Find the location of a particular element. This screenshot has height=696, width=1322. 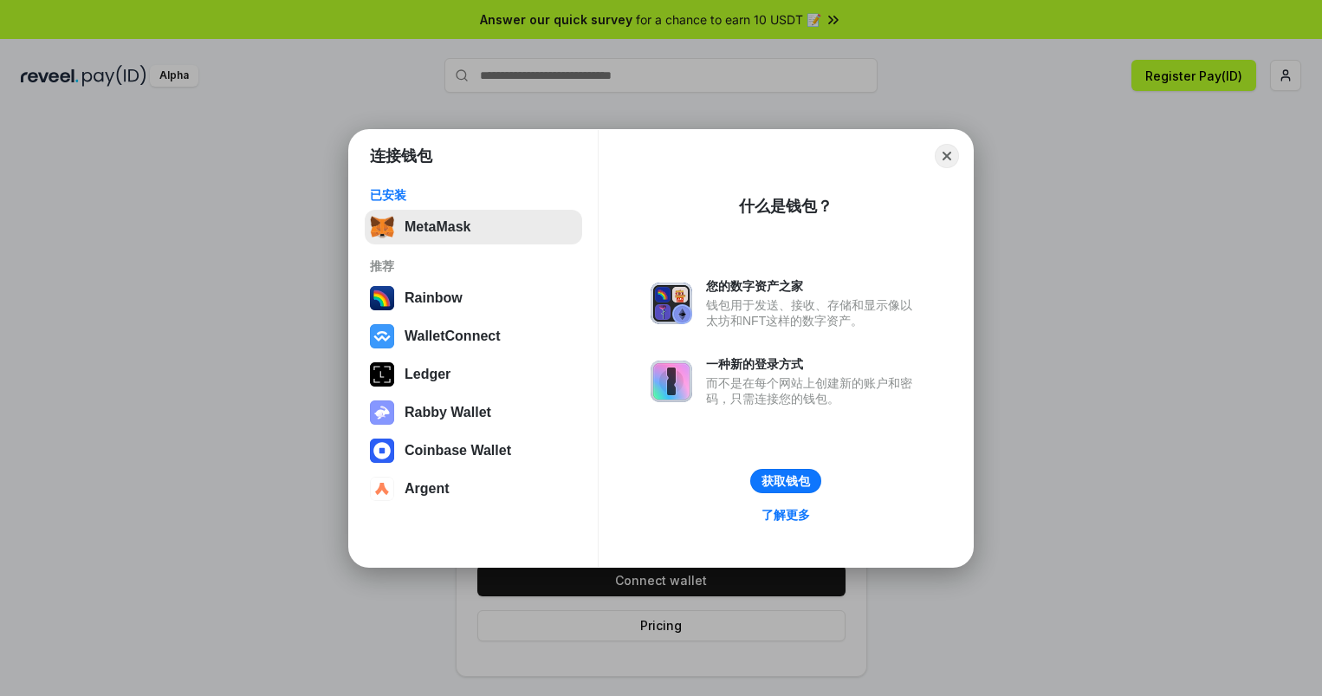

button: Ledger is located at coordinates (473, 374).